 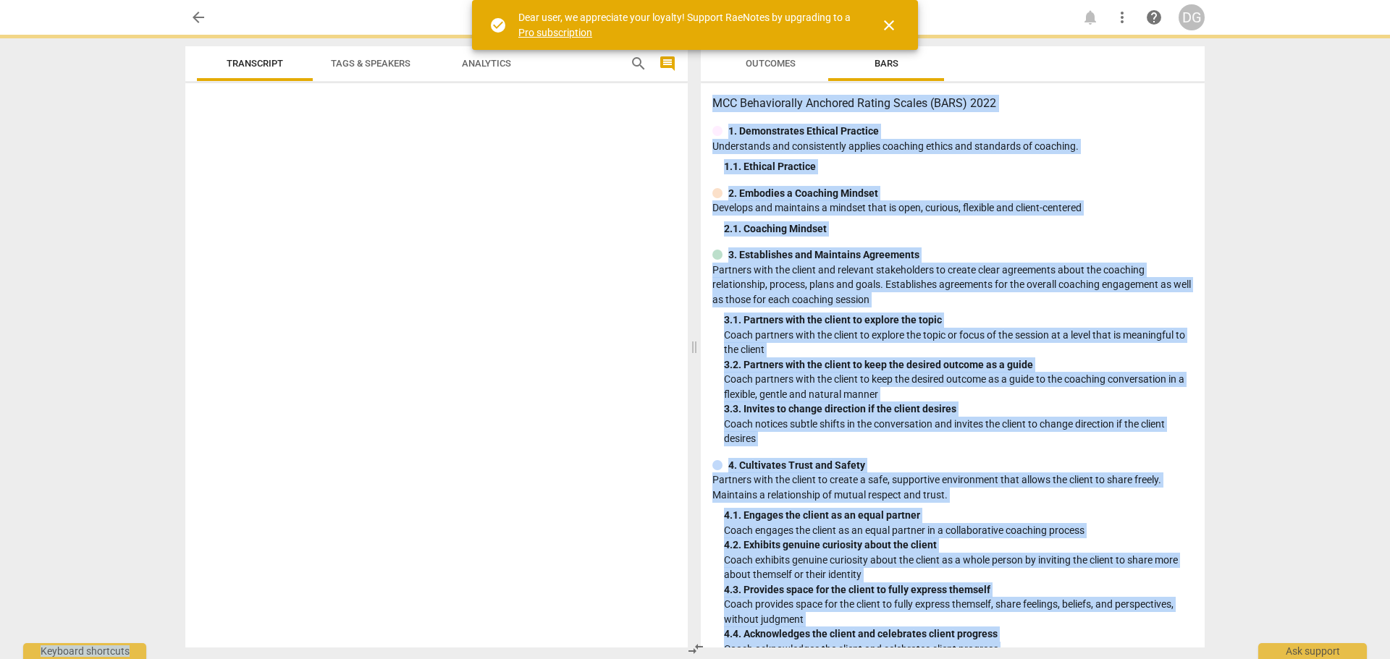 What do you see at coordinates (1154, 17) in the screenshot?
I see `a: Help` at bounding box center [1154, 17].